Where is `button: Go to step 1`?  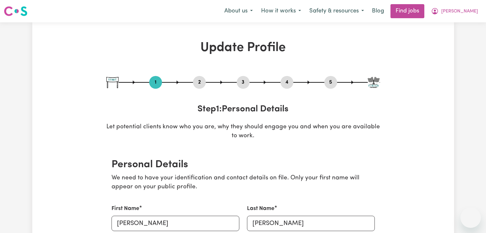 button: Go to step 1 is located at coordinates (156, 82).